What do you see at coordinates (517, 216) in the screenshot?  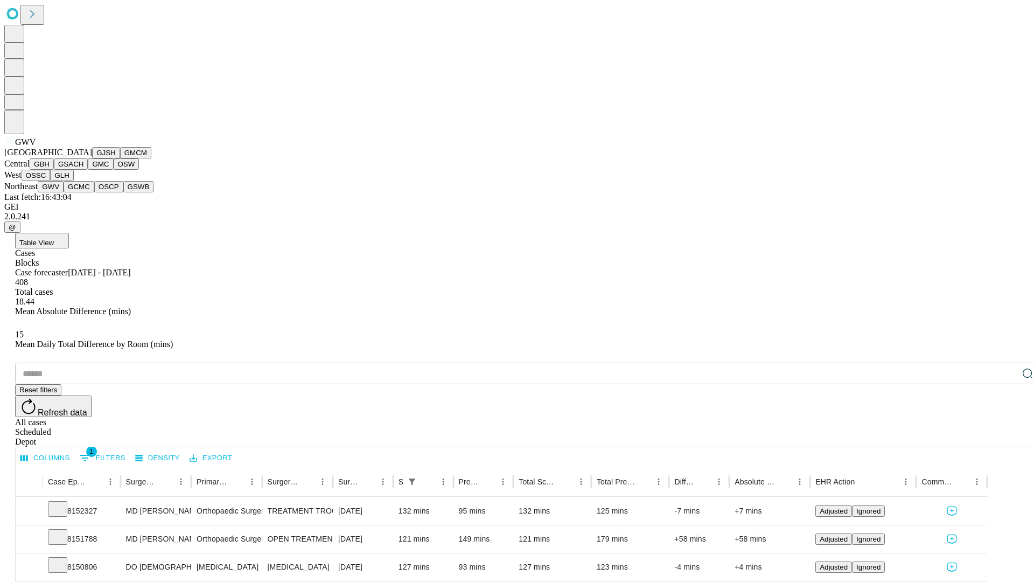 I see `div: 2.0.241` at bounding box center [517, 216].